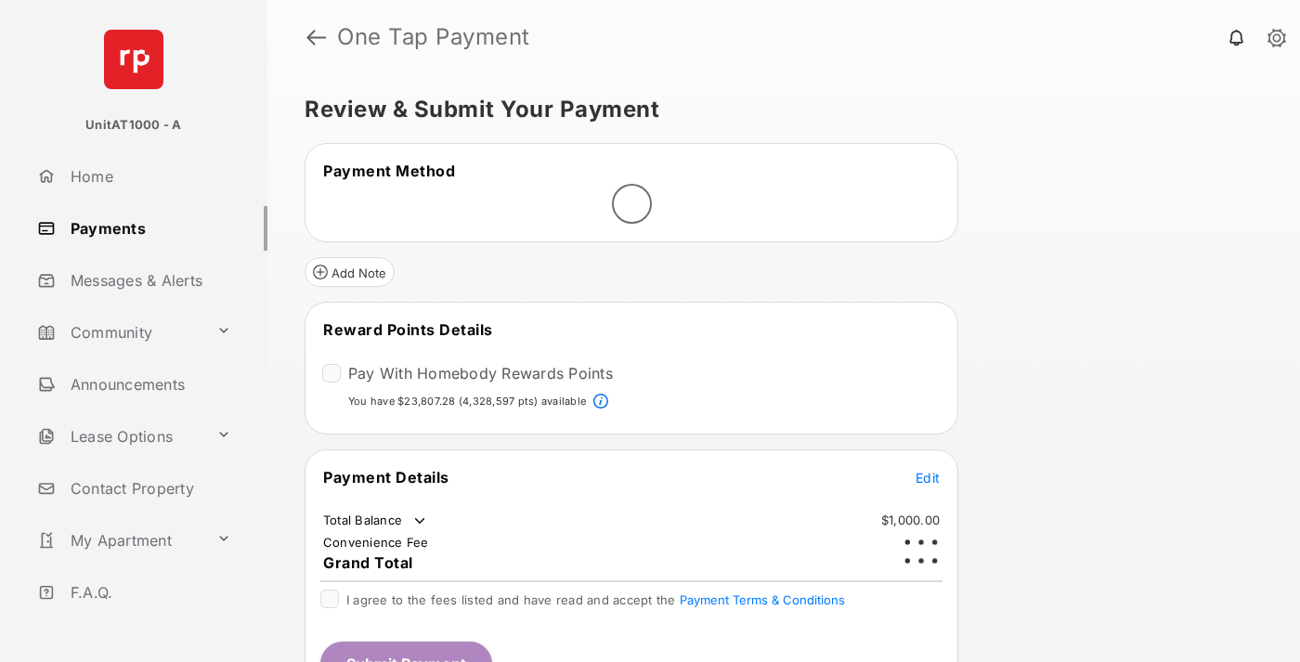 The height and width of the screenshot is (662, 1300). What do you see at coordinates (149, 176) in the screenshot?
I see `a: Home` at bounding box center [149, 176].